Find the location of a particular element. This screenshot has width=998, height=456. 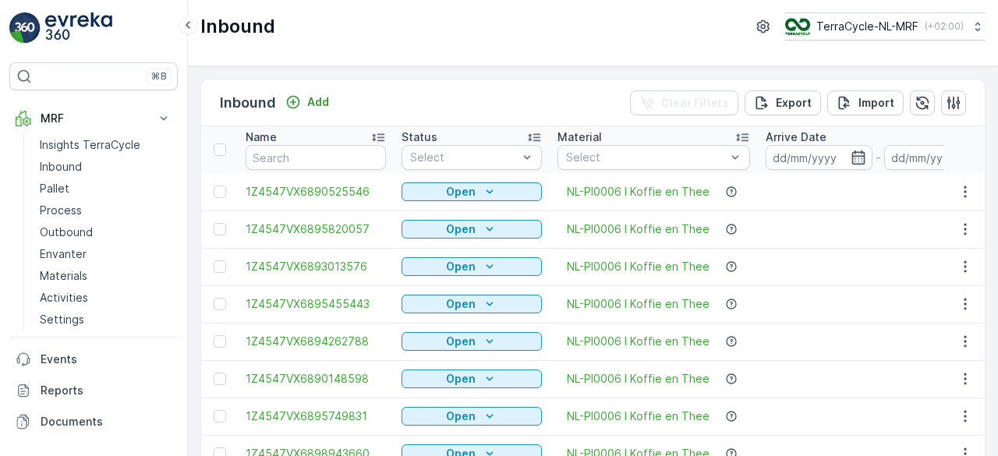

a: Inbound is located at coordinates (105, 167).